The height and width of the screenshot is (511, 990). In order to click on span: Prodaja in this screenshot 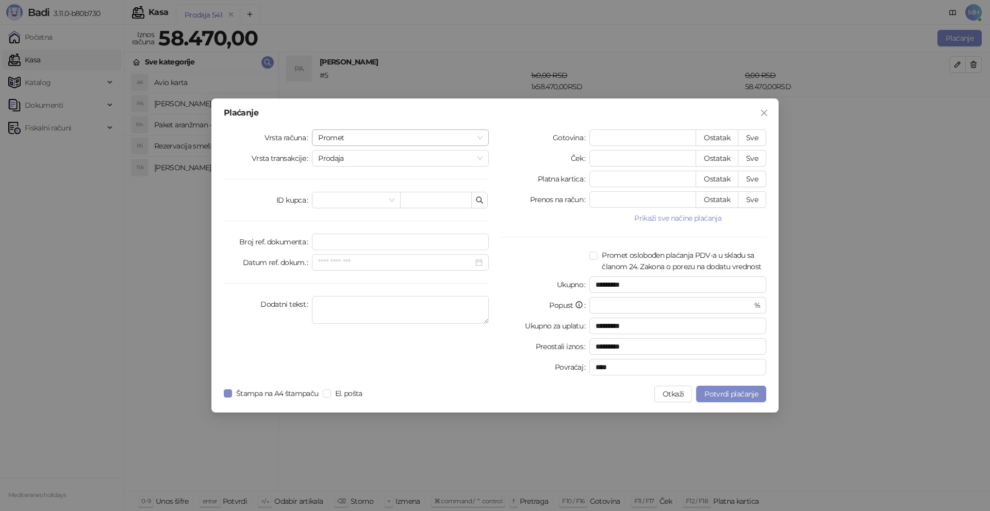, I will do `click(400, 158)`.